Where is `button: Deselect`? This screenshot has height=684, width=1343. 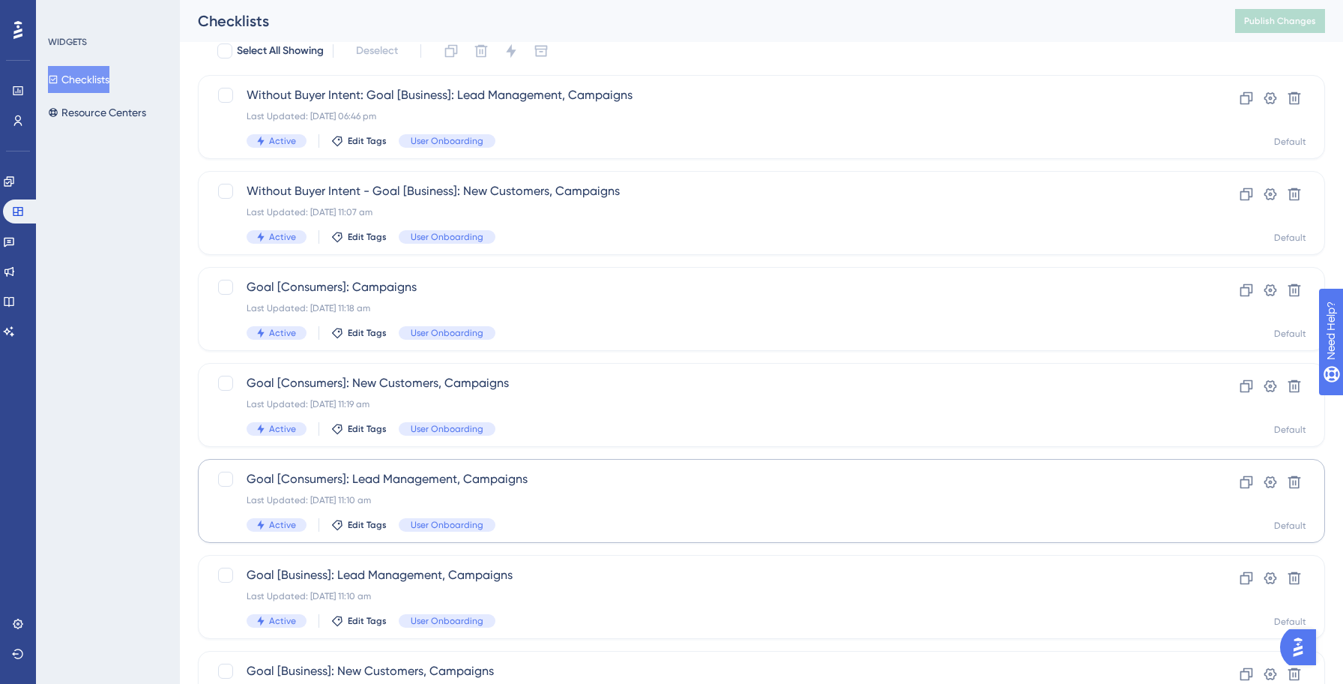 button: Deselect is located at coordinates (377, 51).